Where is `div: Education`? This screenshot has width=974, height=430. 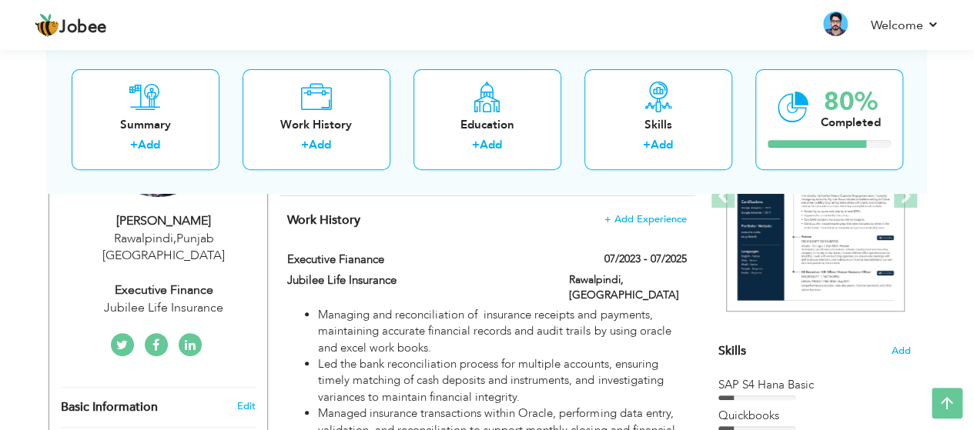 div: Education is located at coordinates (487, 125).